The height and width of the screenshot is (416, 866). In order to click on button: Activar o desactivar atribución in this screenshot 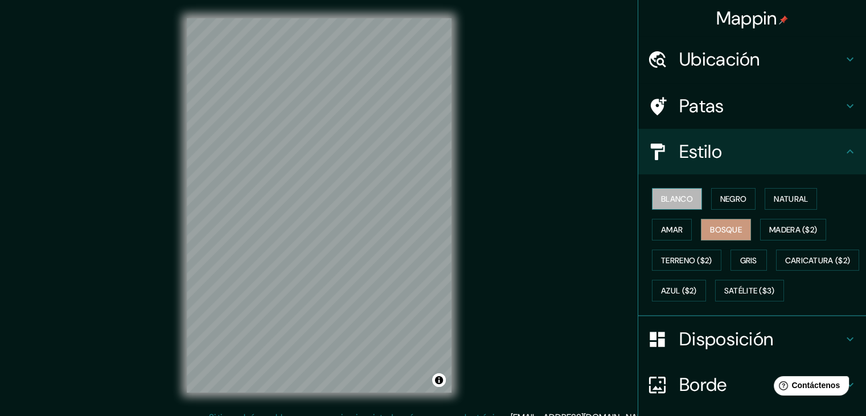, I will do `click(439, 380)`.